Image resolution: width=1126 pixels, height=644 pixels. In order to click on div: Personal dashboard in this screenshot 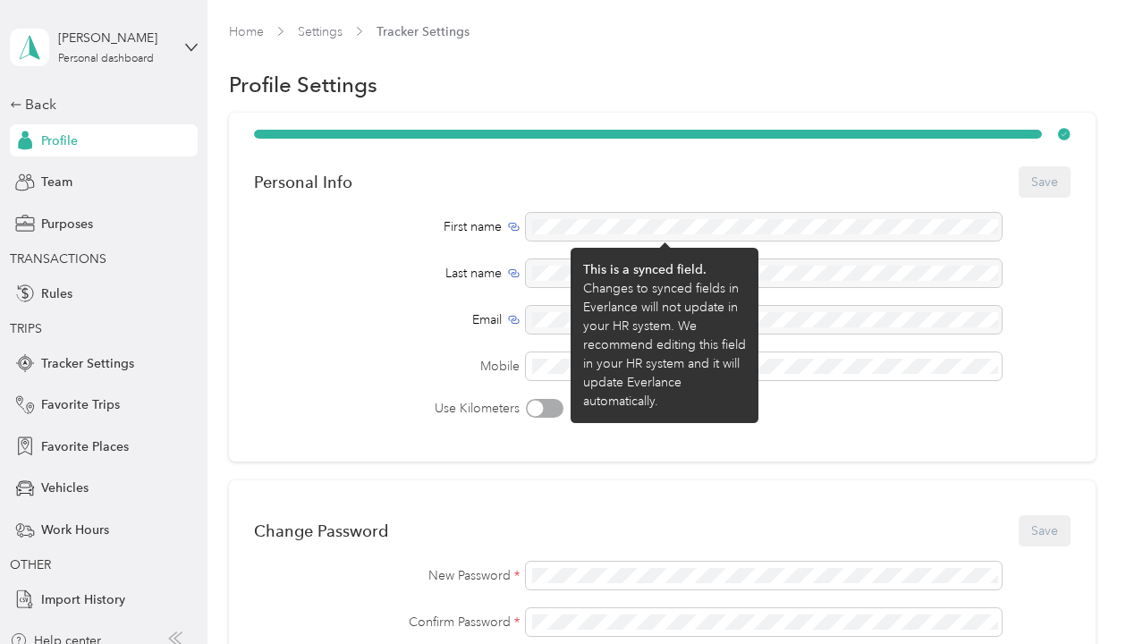, I will do `click(106, 59)`.